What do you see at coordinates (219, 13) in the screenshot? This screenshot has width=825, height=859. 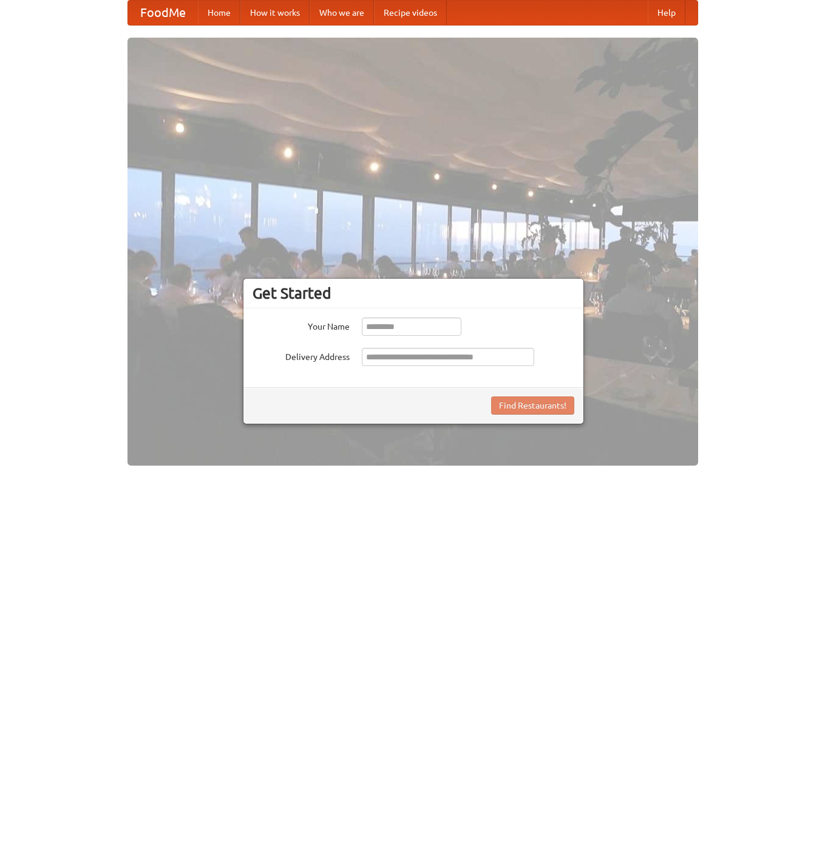 I see `a: Home` at bounding box center [219, 13].